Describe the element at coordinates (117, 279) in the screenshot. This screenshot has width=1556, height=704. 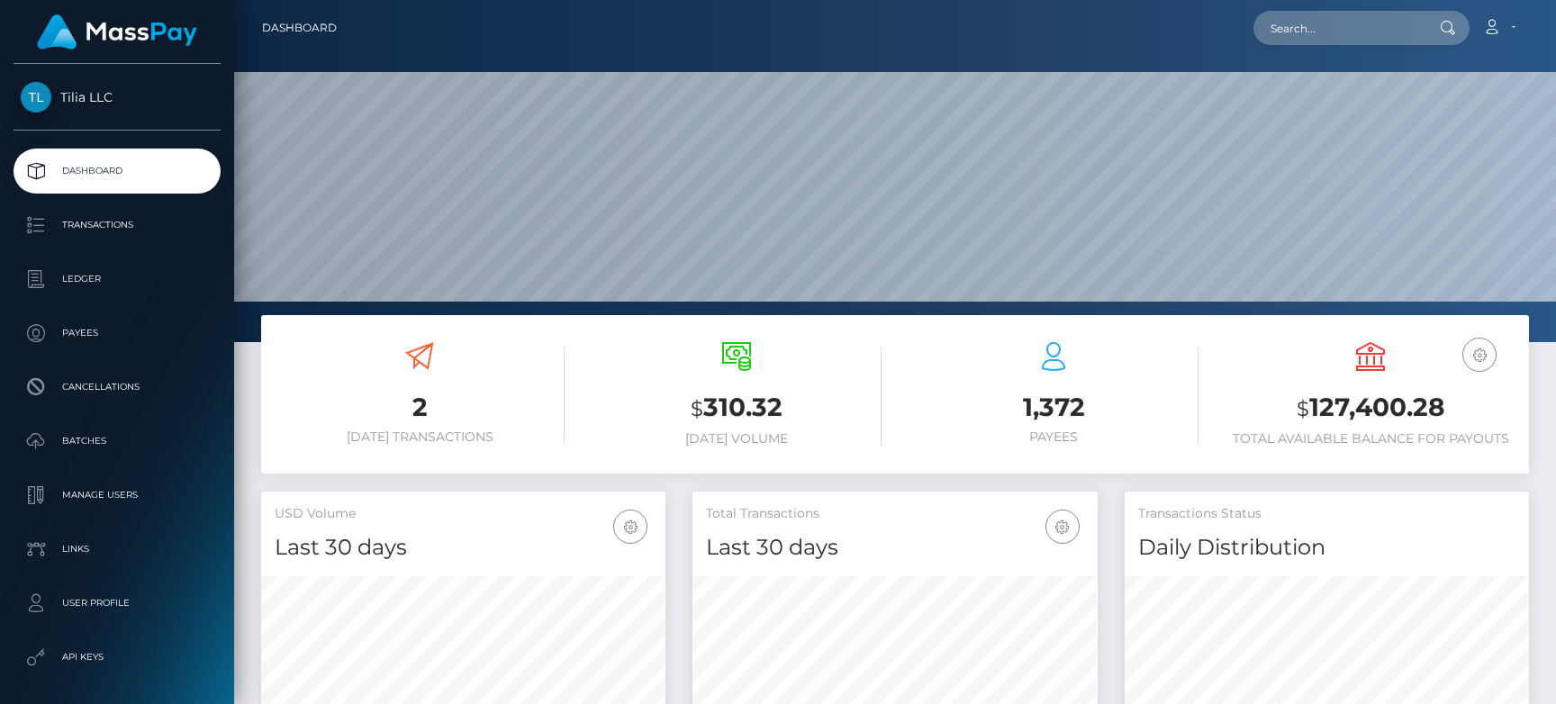
I see `p: Ledger` at that location.